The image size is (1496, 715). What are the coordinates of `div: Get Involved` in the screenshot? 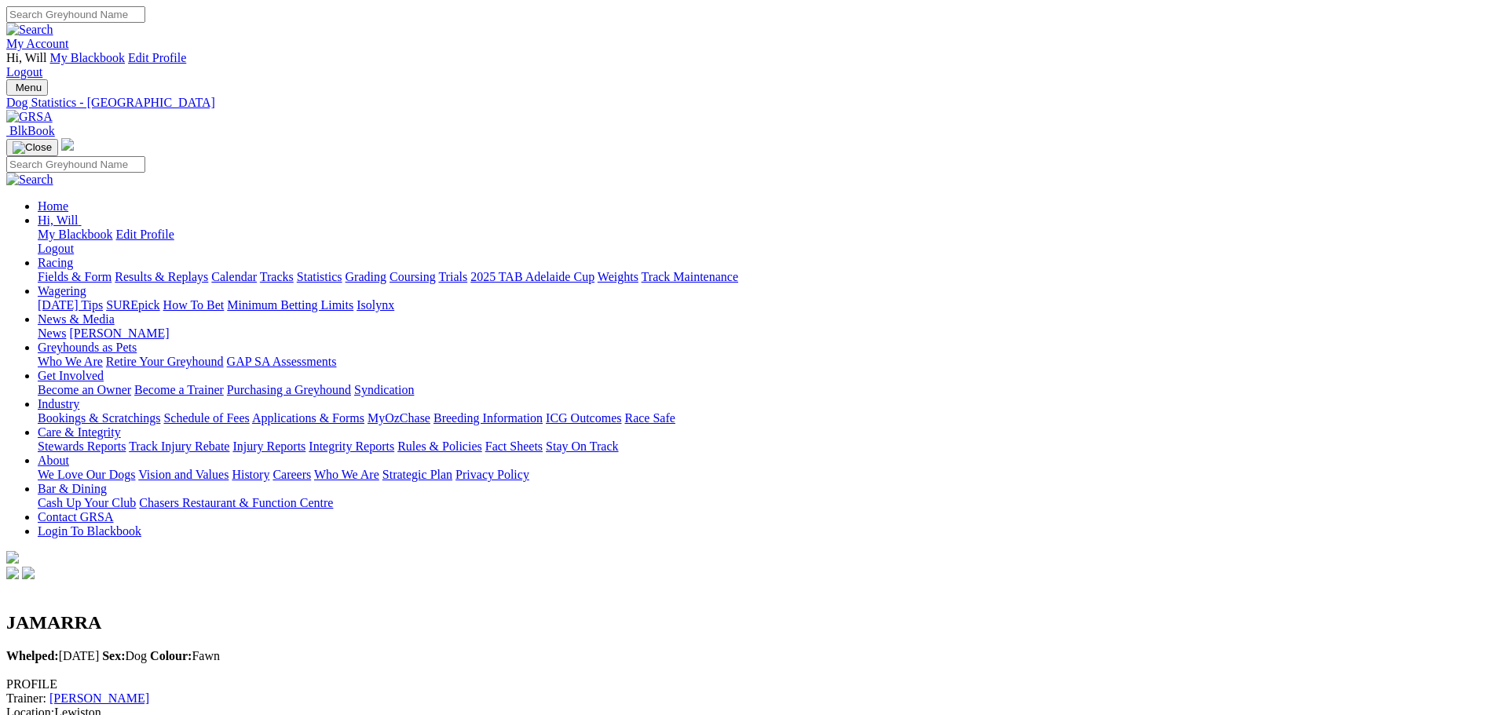 It's located at (763, 390).